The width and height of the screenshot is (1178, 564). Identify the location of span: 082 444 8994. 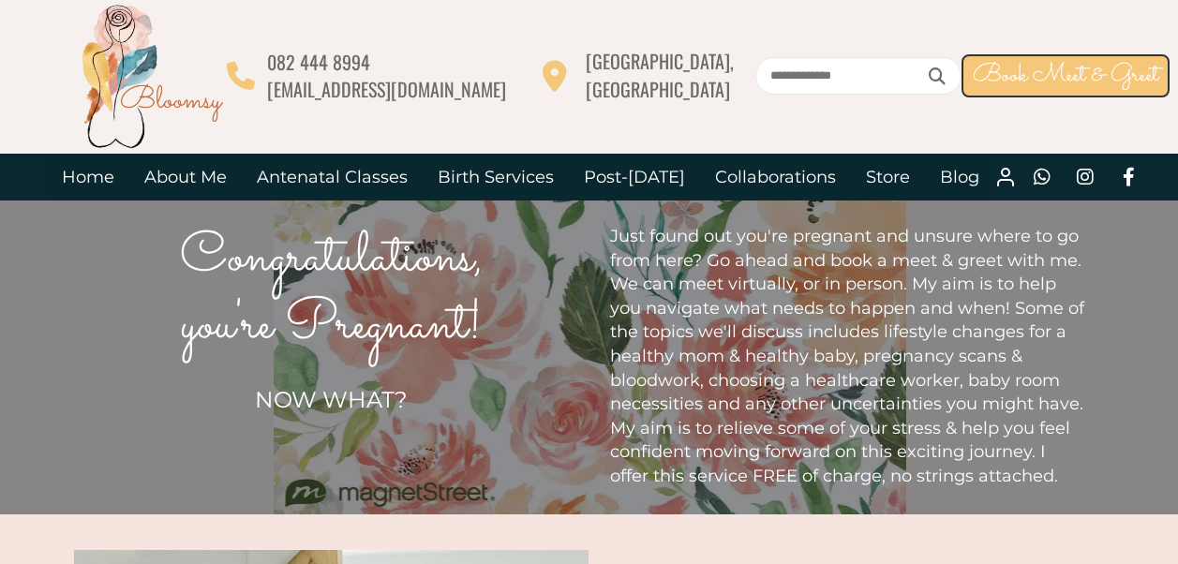
(319, 62).